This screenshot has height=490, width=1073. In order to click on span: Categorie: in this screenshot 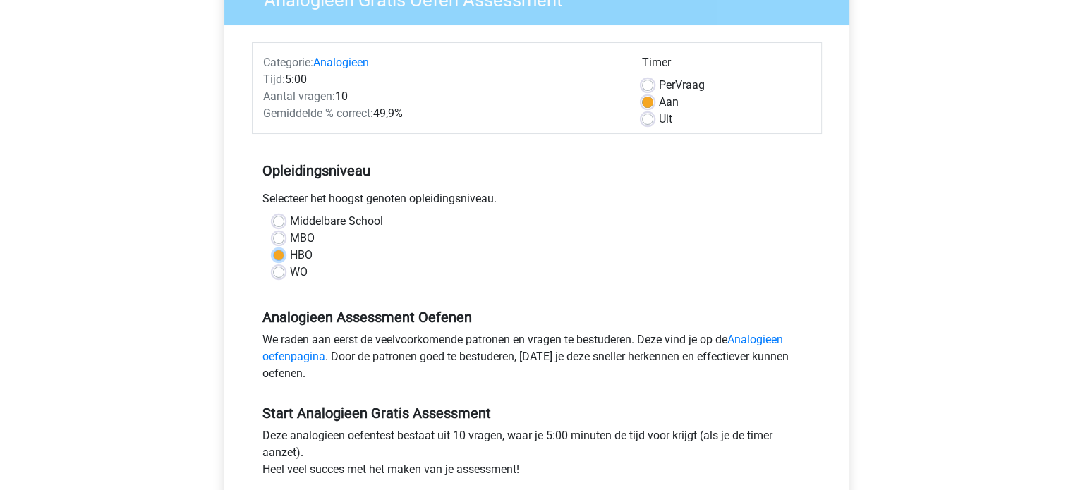, I will do `click(288, 62)`.